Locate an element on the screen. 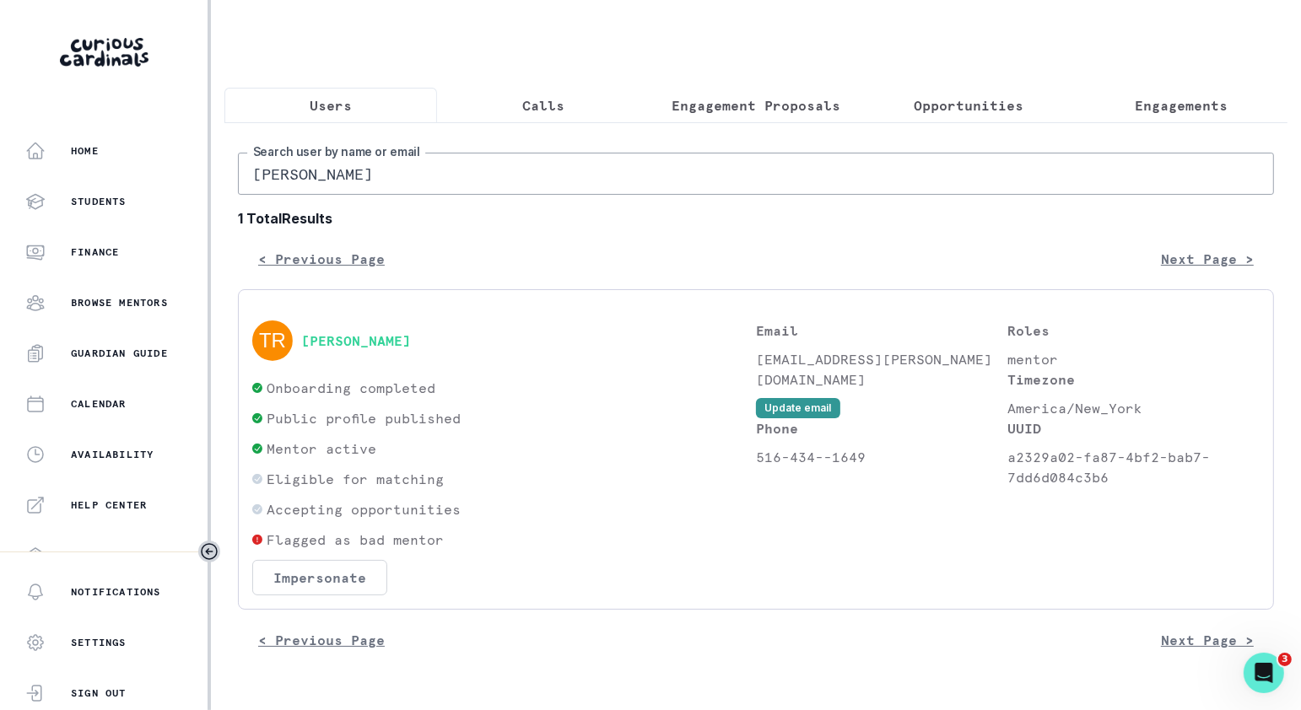 Image resolution: width=1301 pixels, height=710 pixels. p: Users is located at coordinates (331, 105).